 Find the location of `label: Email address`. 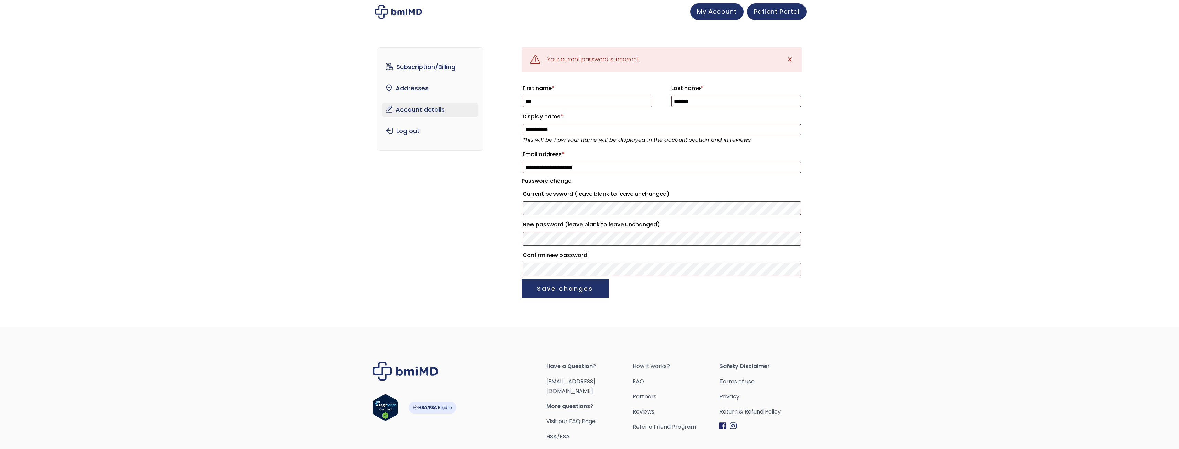

label: Email address is located at coordinates (662, 155).